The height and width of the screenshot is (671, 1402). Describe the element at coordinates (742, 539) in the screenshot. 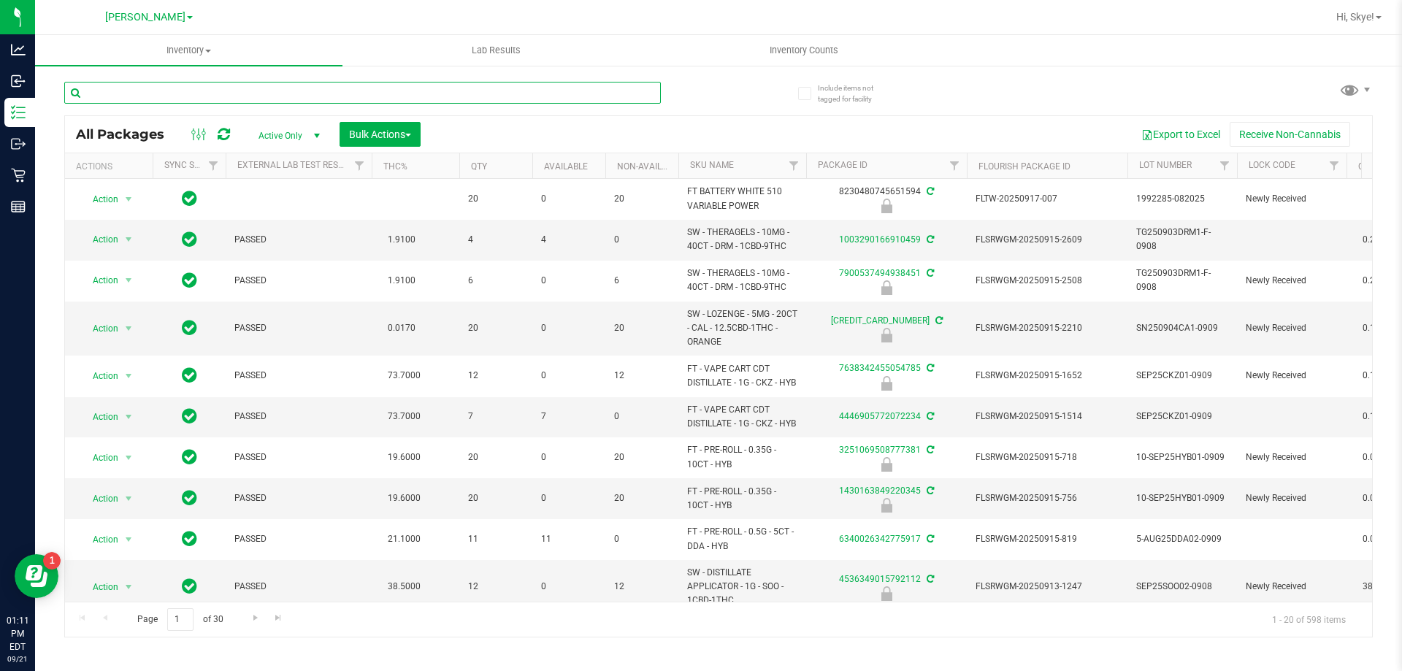

I see `span: FT - PRE-ROLL - 0.5G - 5CT - DDA - HYB` at that location.